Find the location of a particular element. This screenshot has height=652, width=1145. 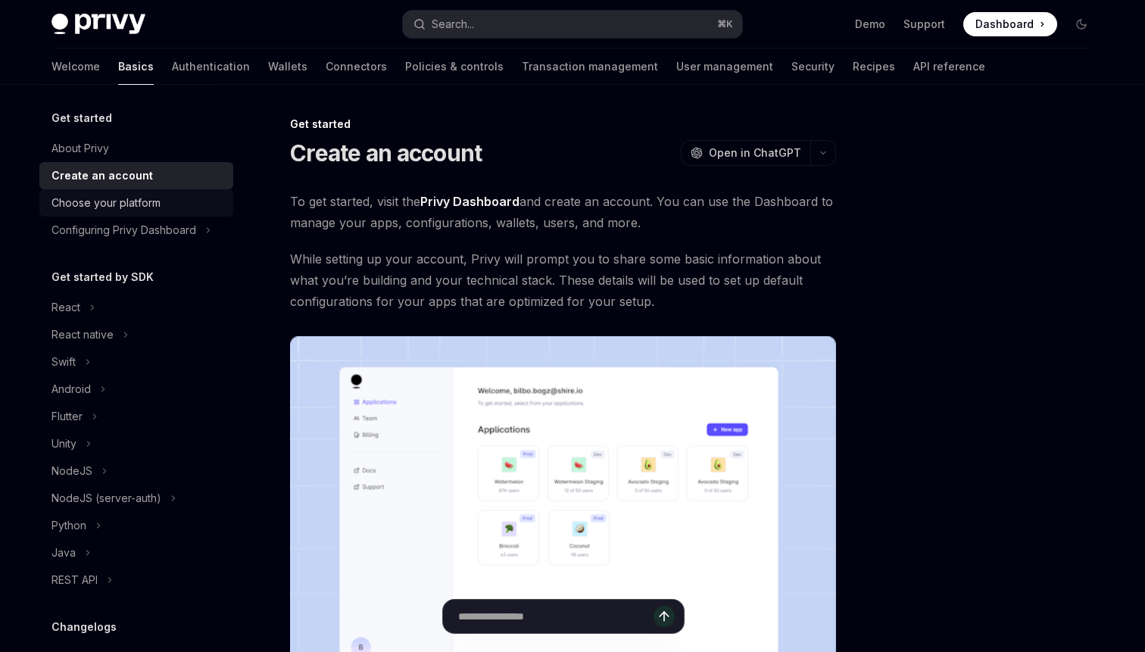

button: Open in ChatGPT is located at coordinates (745, 153).